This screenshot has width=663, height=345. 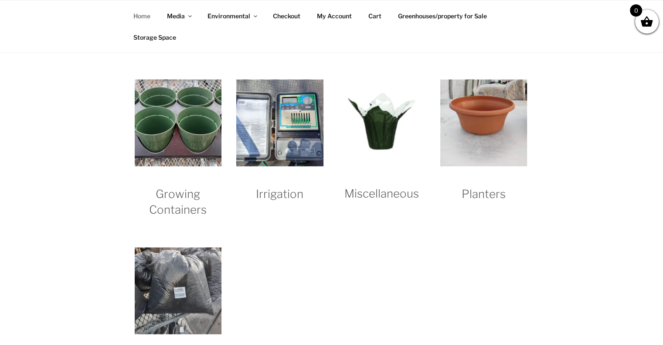 What do you see at coordinates (483, 122) in the screenshot?
I see `img: Planters` at bounding box center [483, 122].